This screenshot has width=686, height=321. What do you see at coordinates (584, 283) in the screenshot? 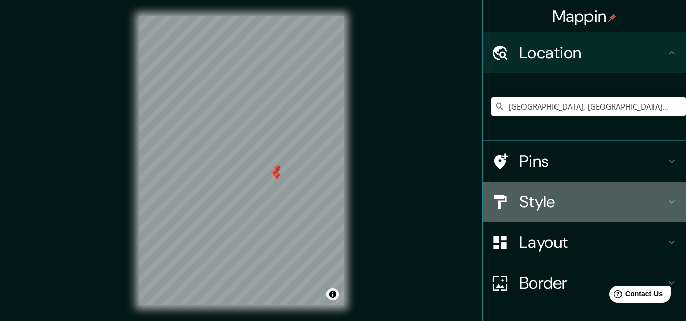
I see `div: Border` at bounding box center [584, 283].